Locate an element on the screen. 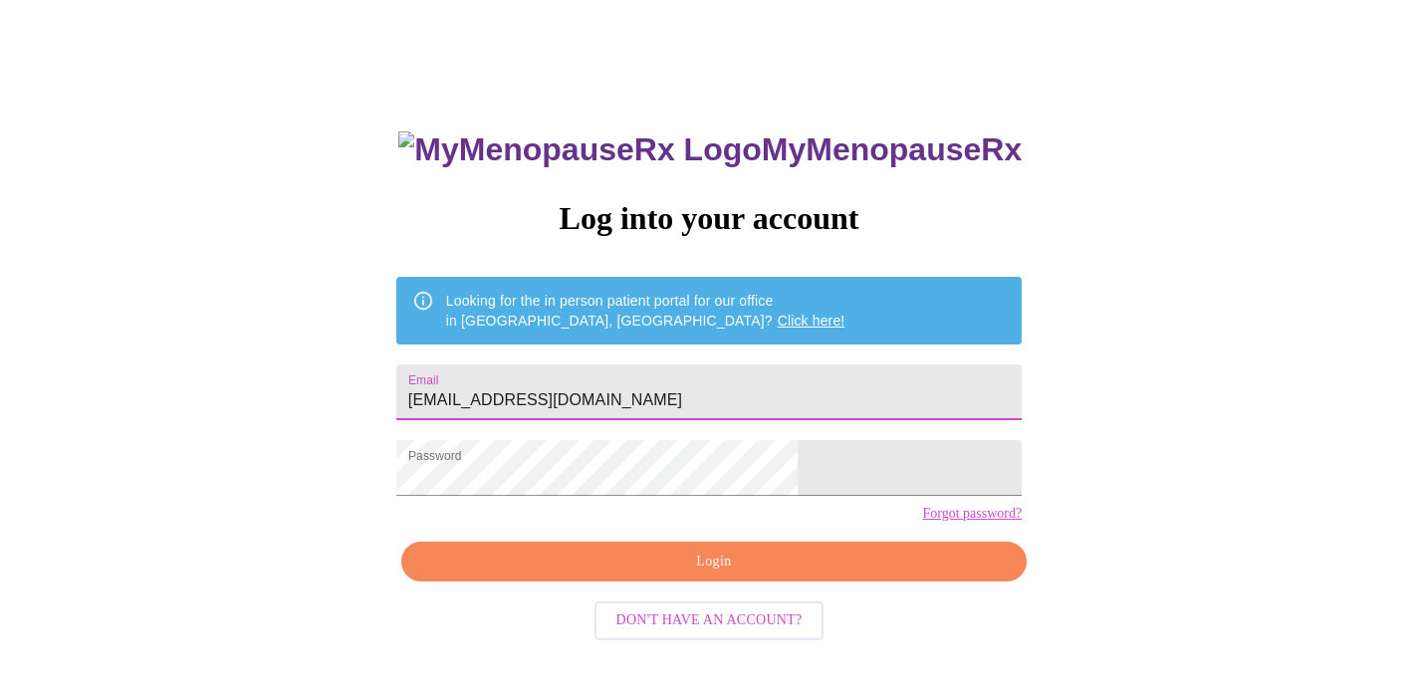 The image size is (1418, 685). button: Don't have an account? is located at coordinates (709, 620).